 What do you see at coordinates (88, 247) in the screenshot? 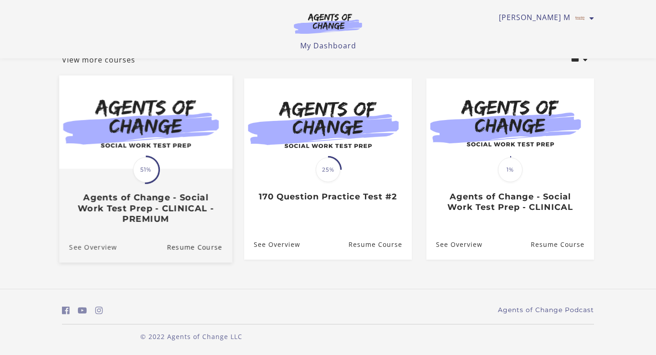
I see `a: Agents of Change - Social Work Test Prep - CLINICAL - PREMIUM: See Overview` at bounding box center [88, 247].